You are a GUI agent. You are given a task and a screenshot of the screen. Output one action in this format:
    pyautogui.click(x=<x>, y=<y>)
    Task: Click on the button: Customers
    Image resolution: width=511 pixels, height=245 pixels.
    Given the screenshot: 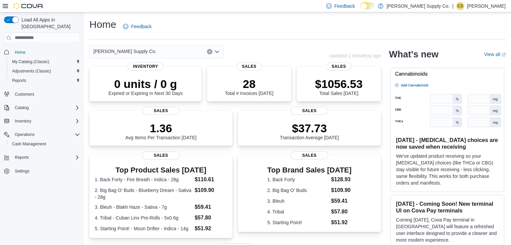 What is the action you would take?
    pyautogui.click(x=42, y=94)
    